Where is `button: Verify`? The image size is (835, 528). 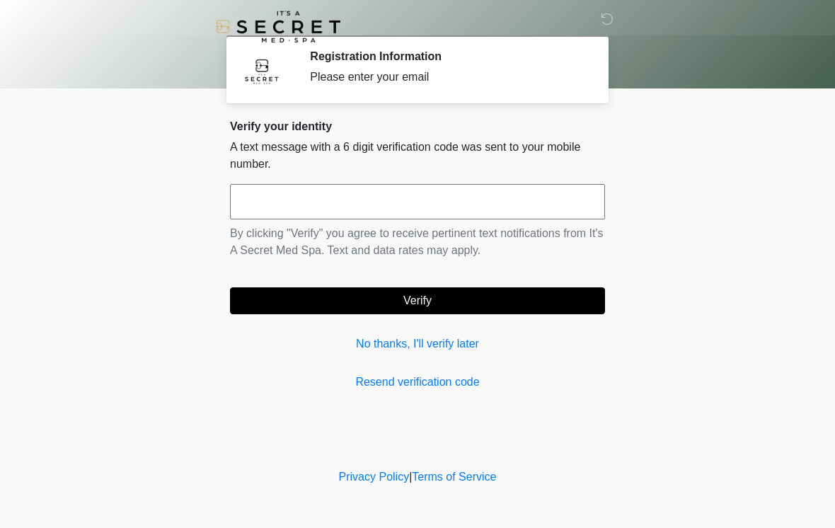 button: Verify is located at coordinates (418, 301).